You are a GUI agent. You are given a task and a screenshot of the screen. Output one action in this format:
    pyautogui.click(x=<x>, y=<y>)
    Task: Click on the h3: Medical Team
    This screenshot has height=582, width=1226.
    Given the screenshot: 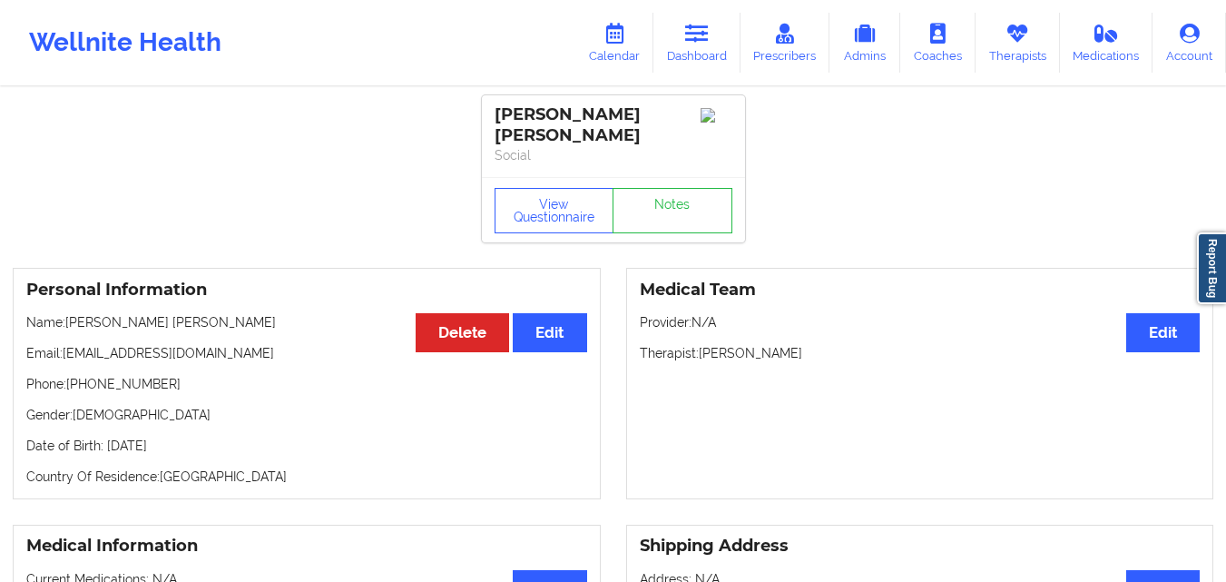 What is the action you would take?
    pyautogui.click(x=920, y=289)
    